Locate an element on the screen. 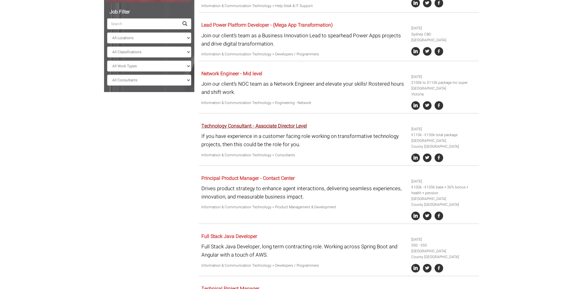 Image resolution: width=583 pixels, height=289 pixels. p: Drives product strategy to enhance agent interactions, delivering seamless experiences, innovatio... is located at coordinates (304, 193).